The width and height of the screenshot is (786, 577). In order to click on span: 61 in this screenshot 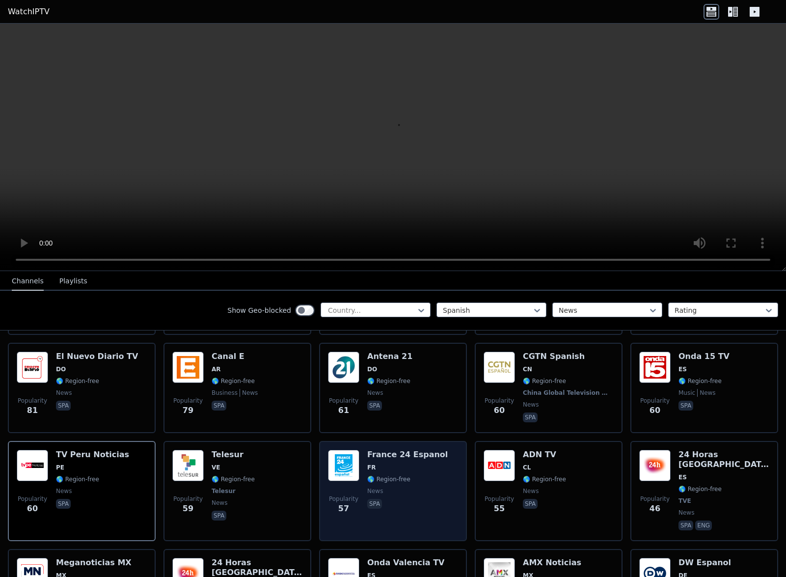, I will do `click(343, 410)`.